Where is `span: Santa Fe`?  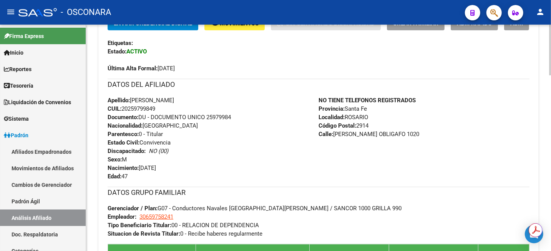 span: Santa Fe is located at coordinates (343, 109).